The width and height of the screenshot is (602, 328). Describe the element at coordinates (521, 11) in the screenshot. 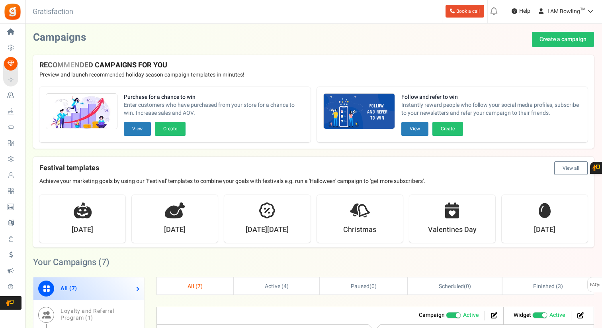

I see `a: Help` at that location.